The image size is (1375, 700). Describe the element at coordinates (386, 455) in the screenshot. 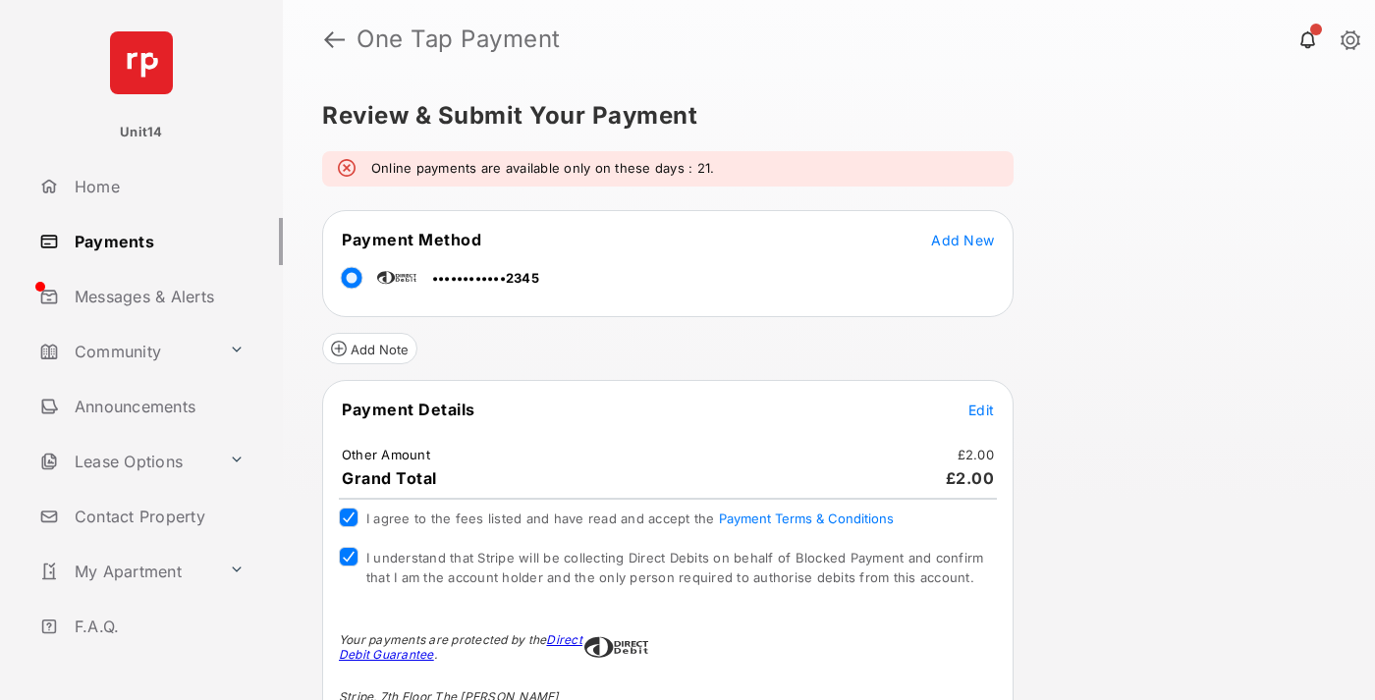

I see `td: Other Amount` at that location.